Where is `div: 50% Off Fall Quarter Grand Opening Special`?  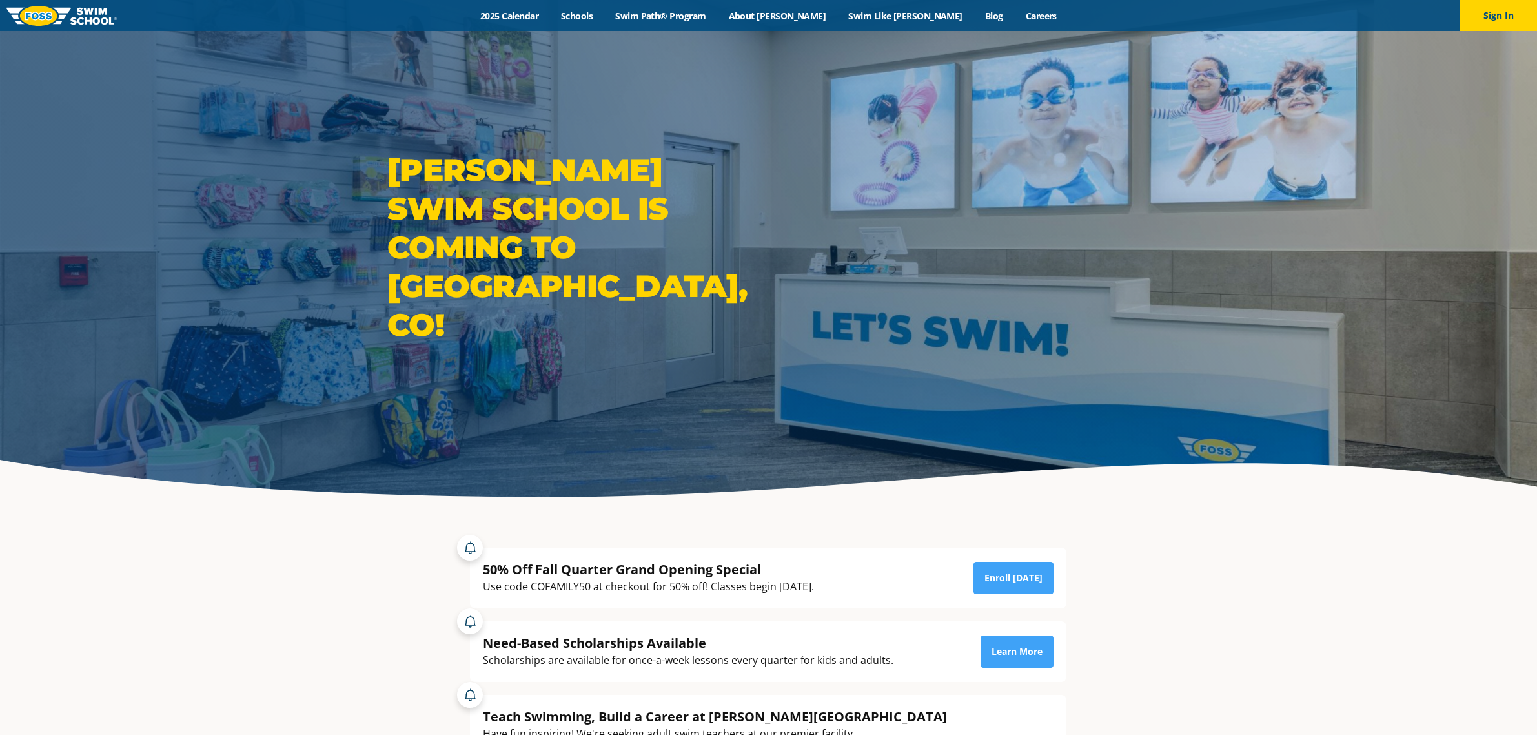
div: 50% Off Fall Quarter Grand Opening Special is located at coordinates (648, 569).